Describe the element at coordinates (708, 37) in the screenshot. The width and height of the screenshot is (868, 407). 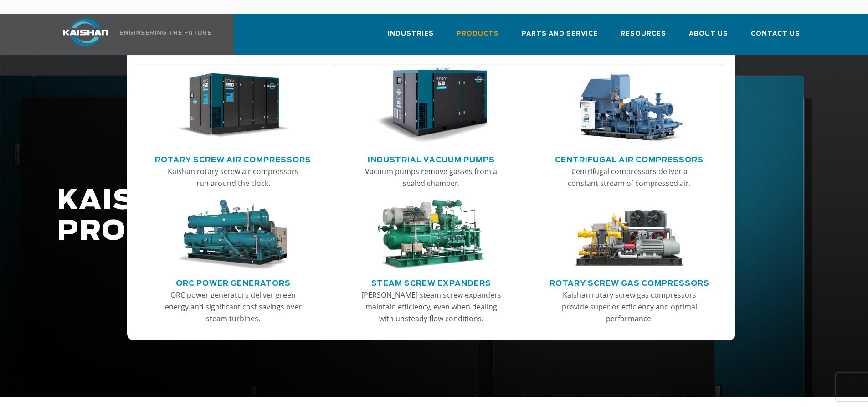
I see `a: About Us` at that location.